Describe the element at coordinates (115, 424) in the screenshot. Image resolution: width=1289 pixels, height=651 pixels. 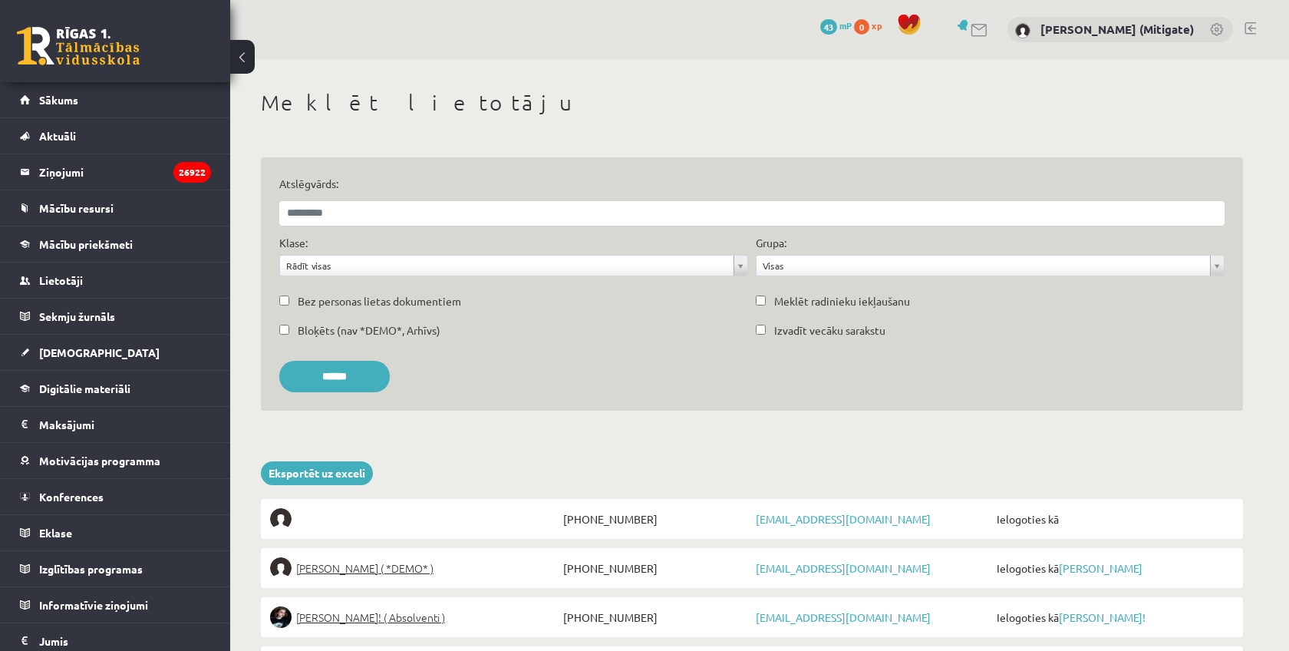
I see `a: Maksājumi` at that location.